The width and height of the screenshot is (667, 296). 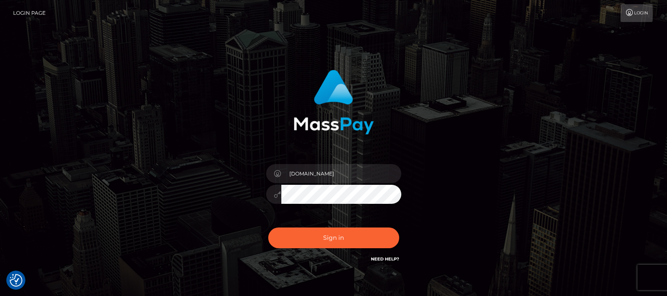 I want to click on a: Login, so click(x=636, y=13).